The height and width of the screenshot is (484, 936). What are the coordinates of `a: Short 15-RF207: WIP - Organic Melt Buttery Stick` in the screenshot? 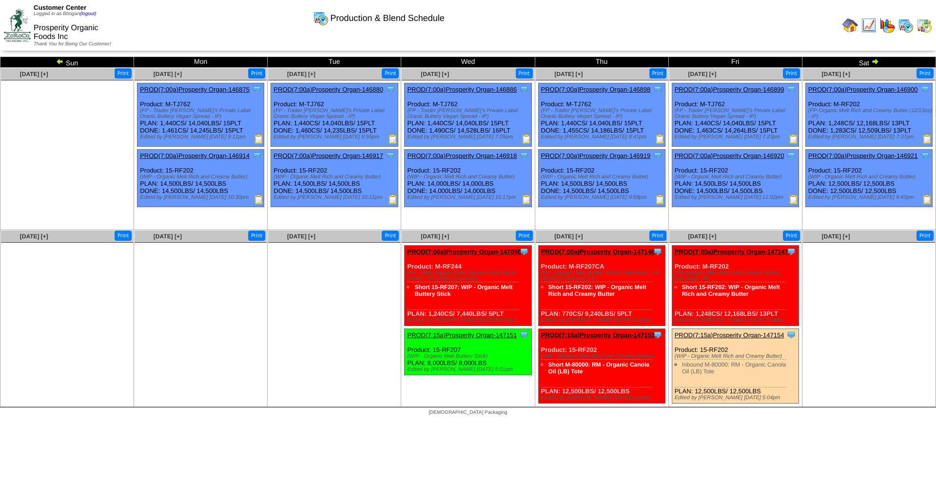 It's located at (463, 290).